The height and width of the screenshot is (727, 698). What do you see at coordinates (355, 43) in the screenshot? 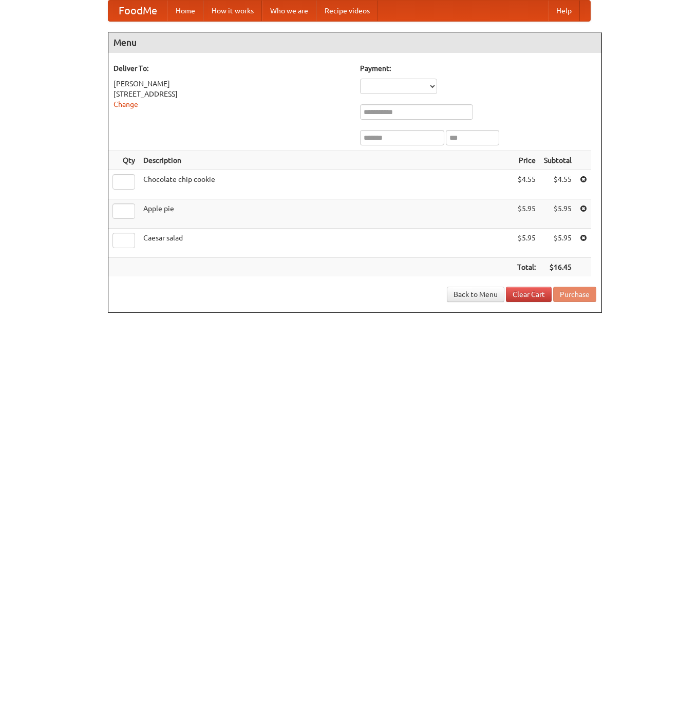
I see `h4: Menu` at bounding box center [355, 43].